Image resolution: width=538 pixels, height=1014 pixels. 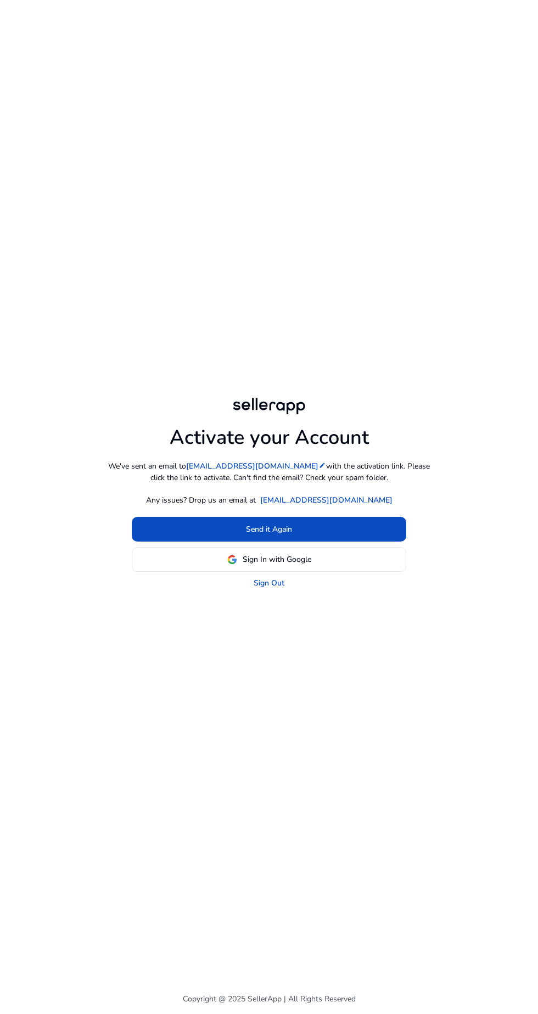 I want to click on p: Any issues? Drop us an email at, so click(x=201, y=500).